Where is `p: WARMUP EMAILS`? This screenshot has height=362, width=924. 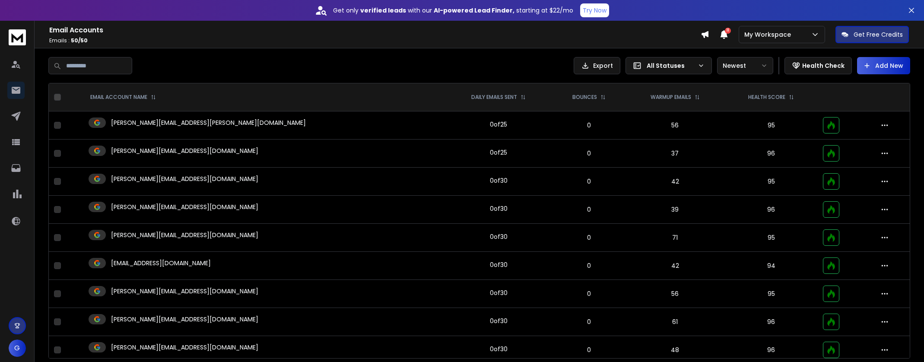
p: WARMUP EMAILS is located at coordinates (671, 97).